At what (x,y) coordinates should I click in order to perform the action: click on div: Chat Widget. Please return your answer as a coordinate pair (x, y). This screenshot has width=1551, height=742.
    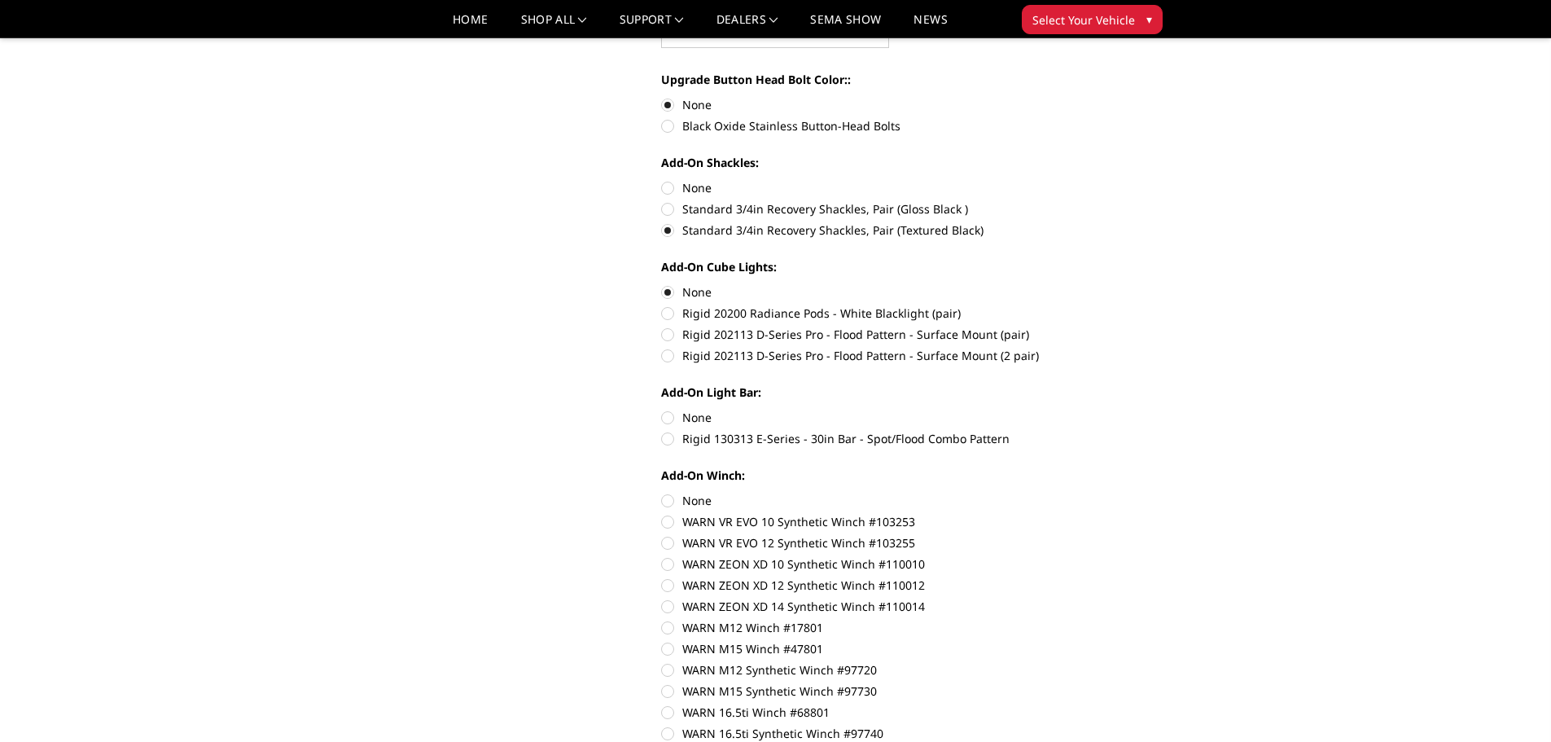
    Looking at the image, I should click on (1511, 703).